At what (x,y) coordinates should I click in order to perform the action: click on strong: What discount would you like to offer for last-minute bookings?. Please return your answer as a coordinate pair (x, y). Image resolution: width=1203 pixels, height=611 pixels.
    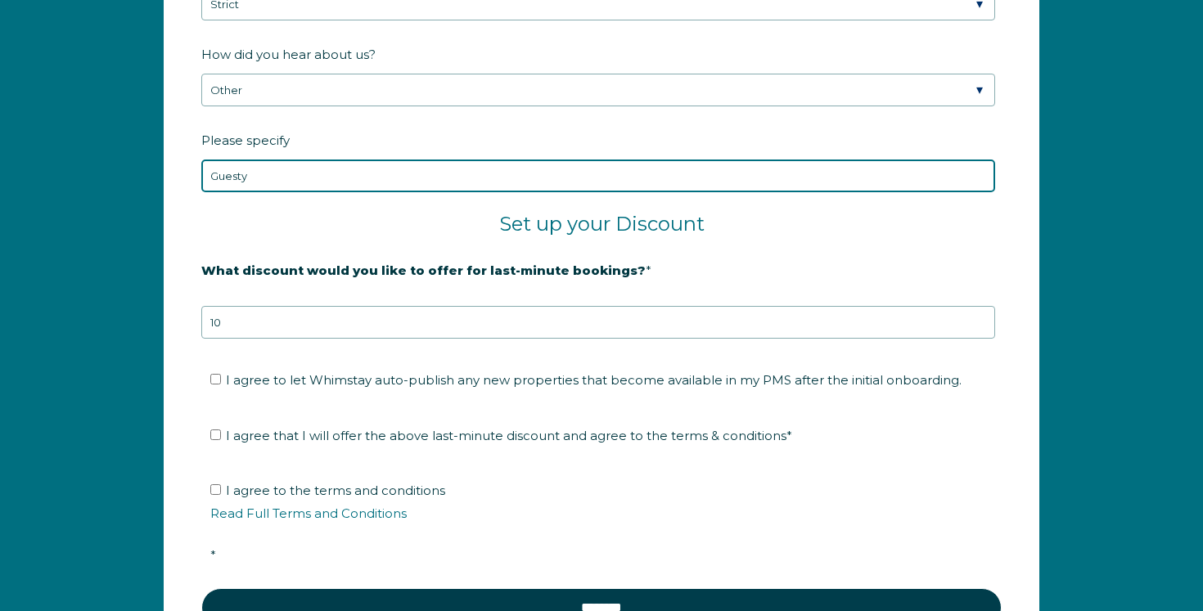
    Looking at the image, I should click on (423, 270).